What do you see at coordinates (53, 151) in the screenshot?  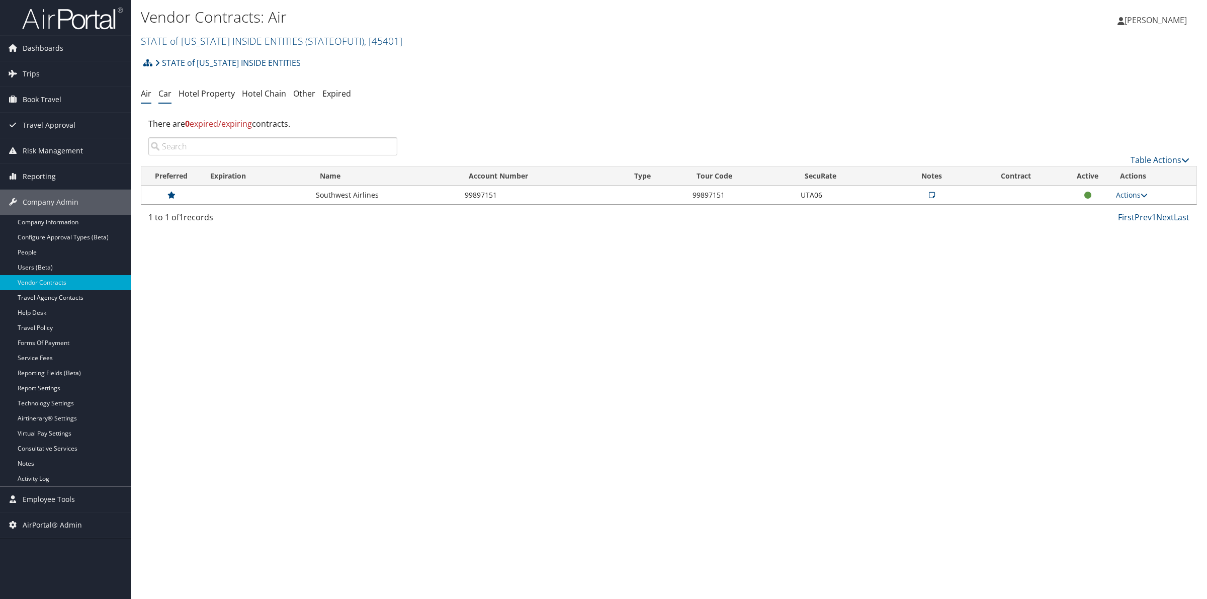 I see `span: Risk Management` at bounding box center [53, 151].